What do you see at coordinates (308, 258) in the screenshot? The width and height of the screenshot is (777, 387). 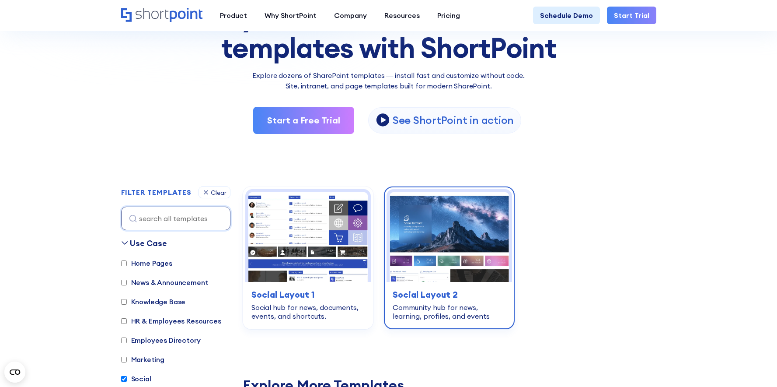 I see `a: SharePoint social intranet template: Social hub for news, documents, events, and shortcuts.Social...` at bounding box center [308, 258].